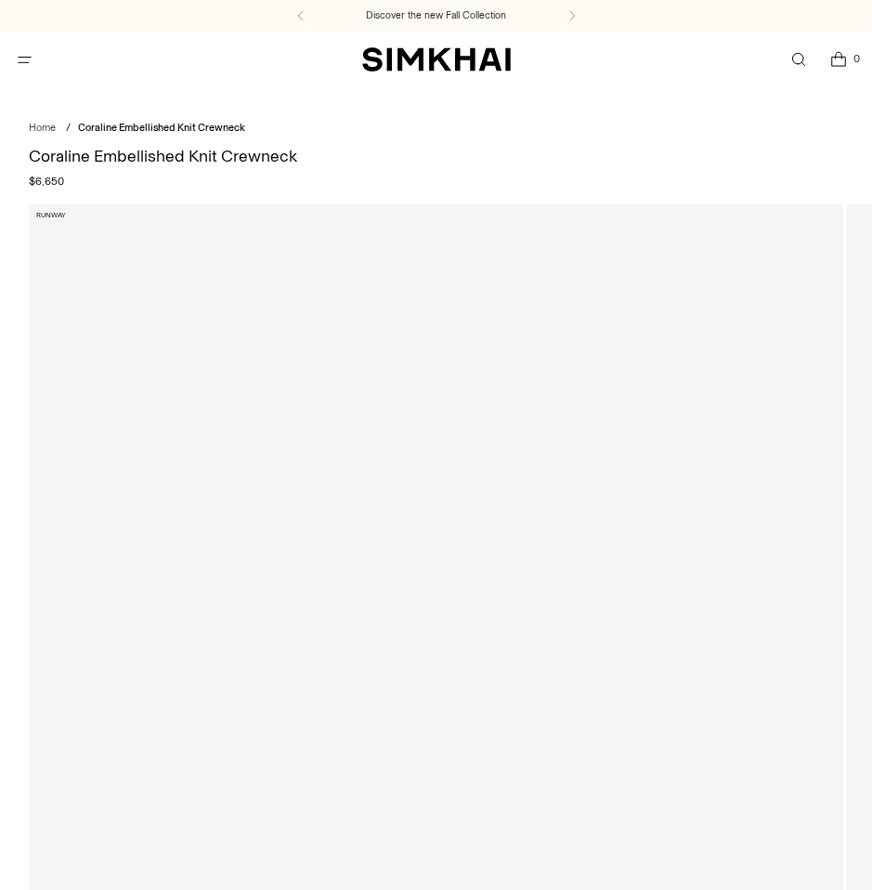 The image size is (872, 890). I want to click on span: Coraline Embellished Knit Crewneck, so click(162, 127).